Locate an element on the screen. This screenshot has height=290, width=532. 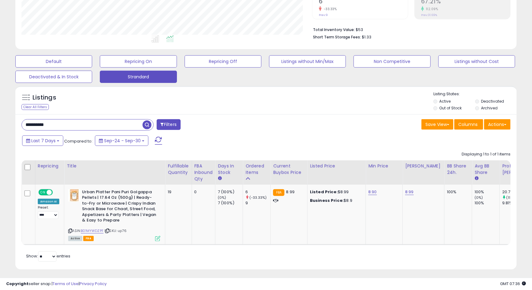
div: Avg BB Share is located at coordinates (485, 169).